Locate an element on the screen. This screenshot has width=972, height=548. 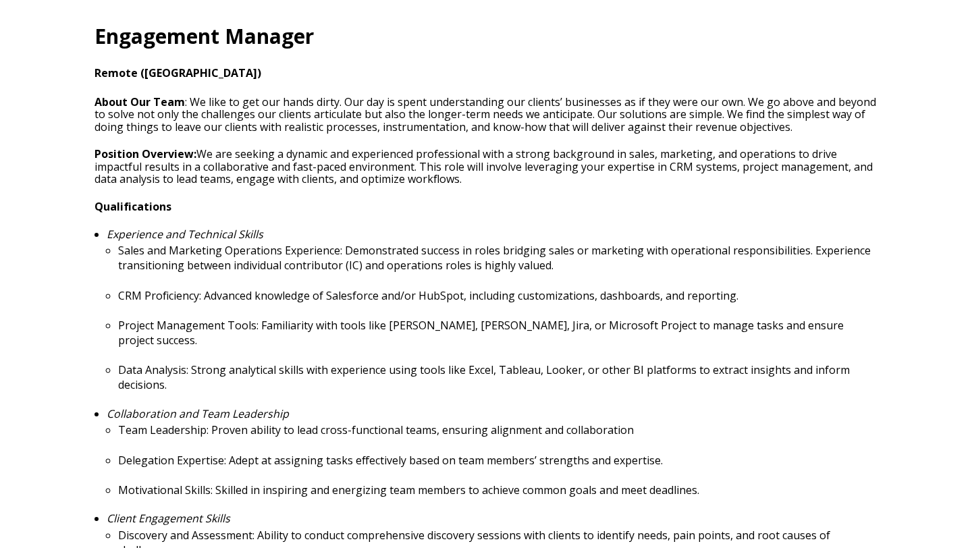
em: Collaboration and Team Leadership is located at coordinates (198, 414).